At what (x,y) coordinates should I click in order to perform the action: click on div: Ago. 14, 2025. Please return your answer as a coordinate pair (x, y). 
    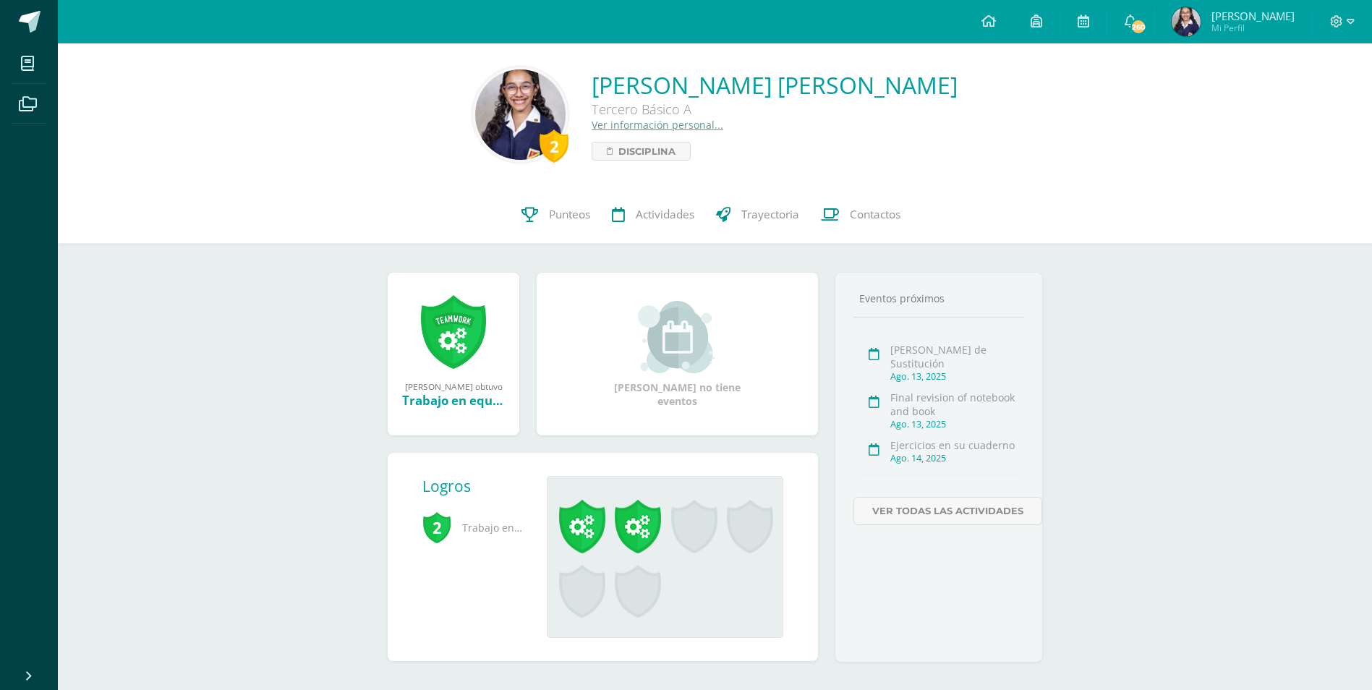
    Looking at the image, I should click on (954, 458).